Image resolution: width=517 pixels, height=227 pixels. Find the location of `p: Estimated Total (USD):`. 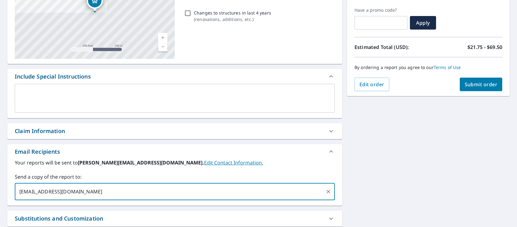

p: Estimated Total (USD): is located at coordinates (391, 47).